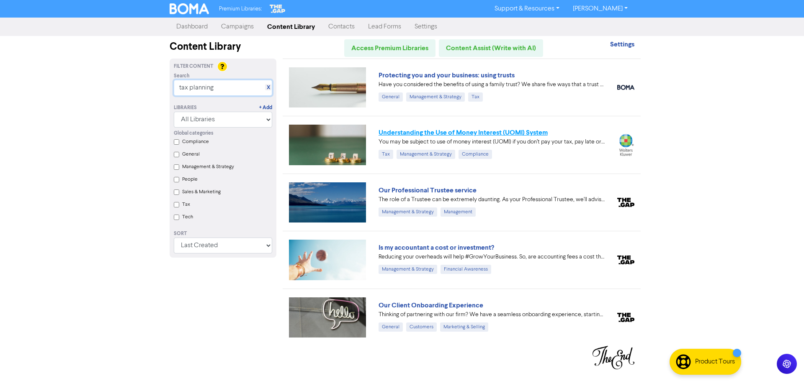 Image resolution: width=804 pixels, height=381 pixels. Describe the element at coordinates (182, 76) in the screenshot. I see `span: Search` at that location.